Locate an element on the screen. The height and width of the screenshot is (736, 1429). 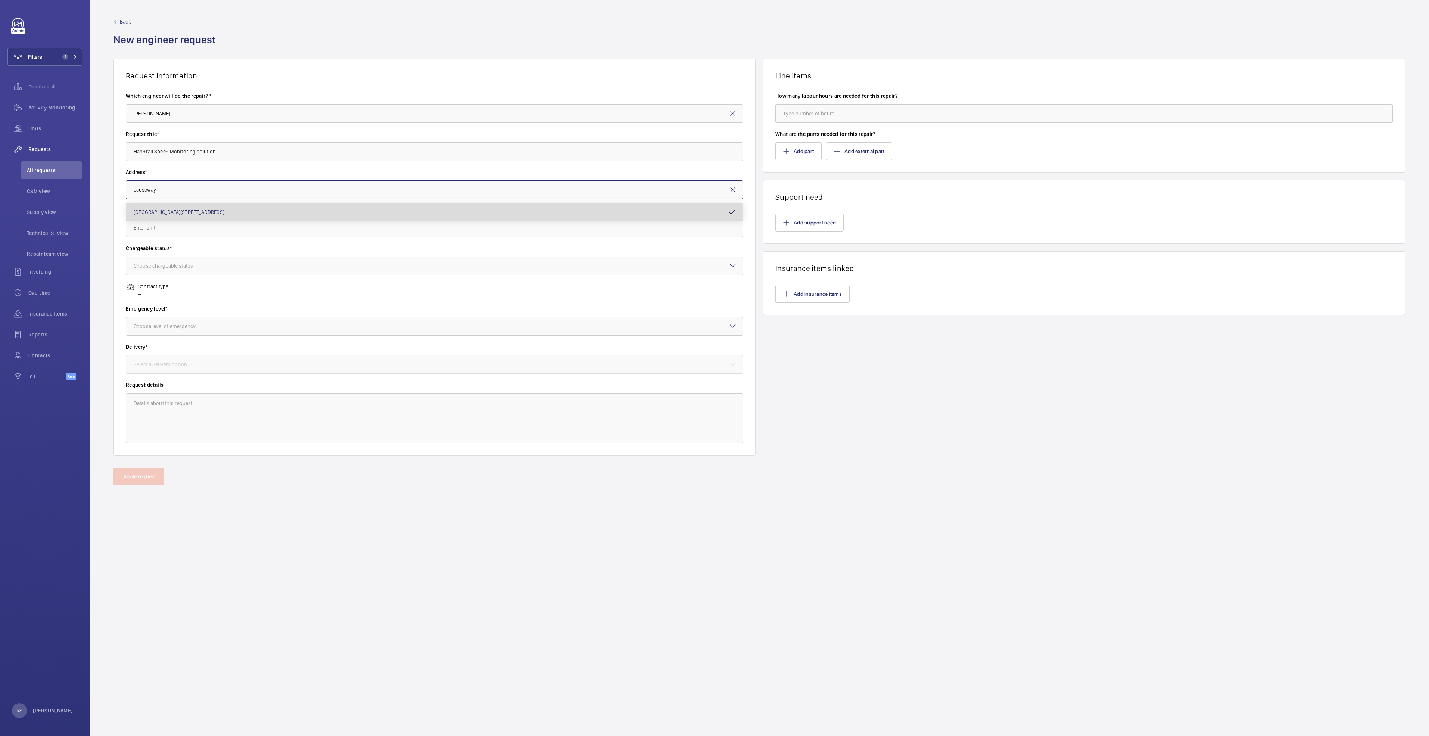
label: Request title* is located at coordinates (435, 134).